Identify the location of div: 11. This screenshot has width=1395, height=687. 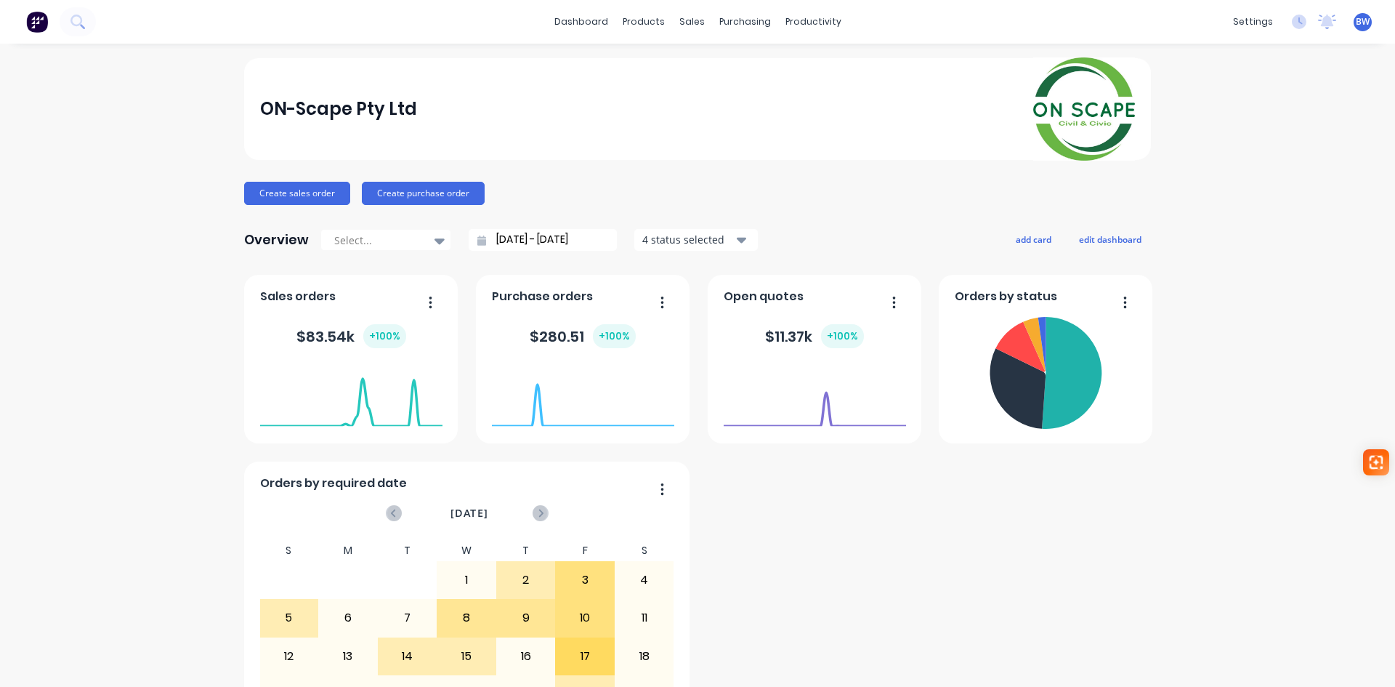
(645, 618).